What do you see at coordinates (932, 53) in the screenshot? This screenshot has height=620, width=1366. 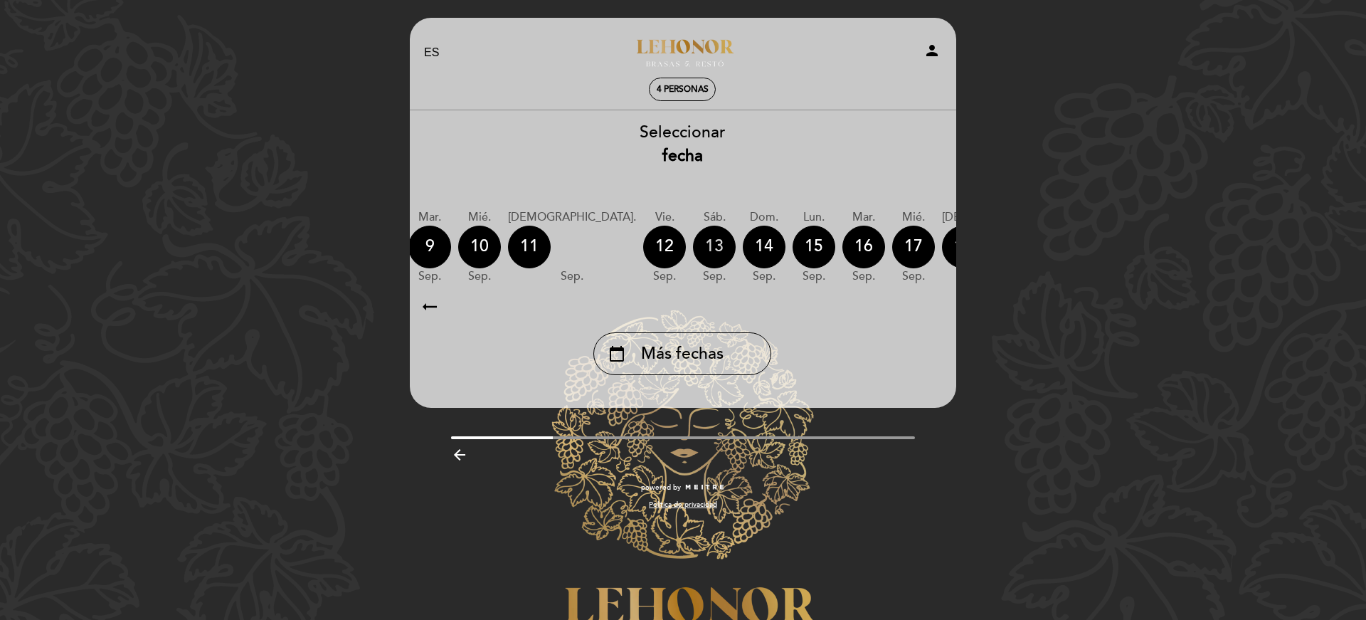 I see `button: person` at bounding box center [932, 53].